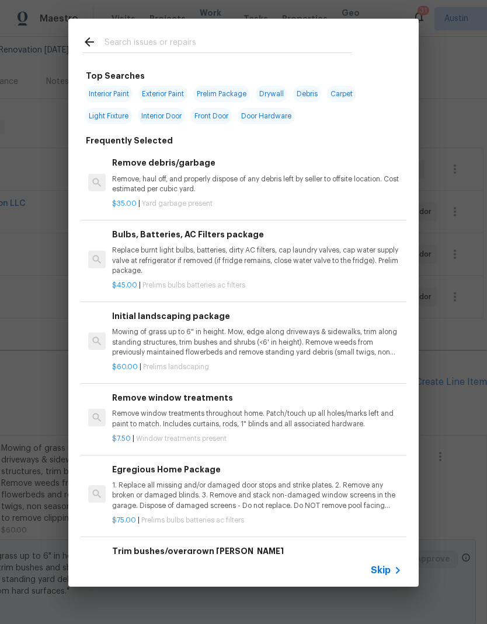 Image resolution: width=487 pixels, height=624 pixels. Describe the element at coordinates (257, 316) in the screenshot. I see `h6: Initial landscaping package` at that location.